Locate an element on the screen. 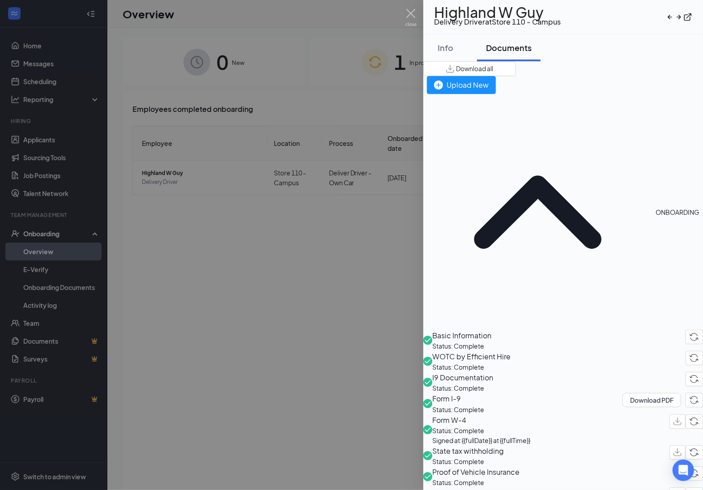  div: Upload New is located at coordinates (461, 85).